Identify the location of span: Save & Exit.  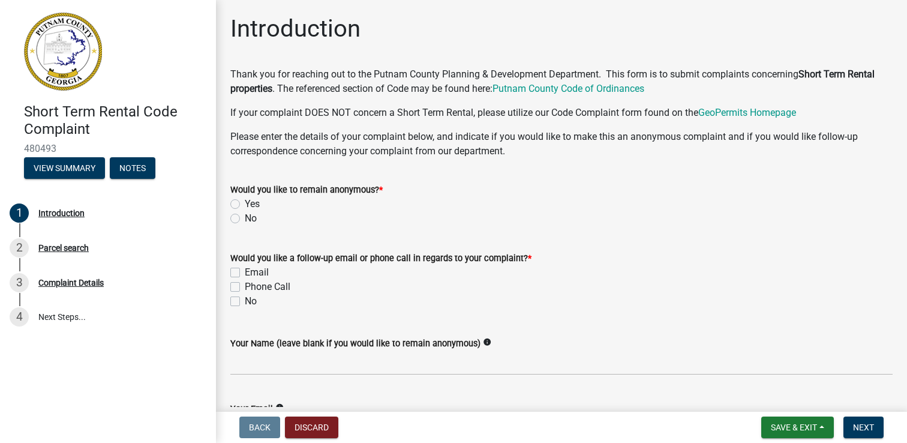
(794, 427).